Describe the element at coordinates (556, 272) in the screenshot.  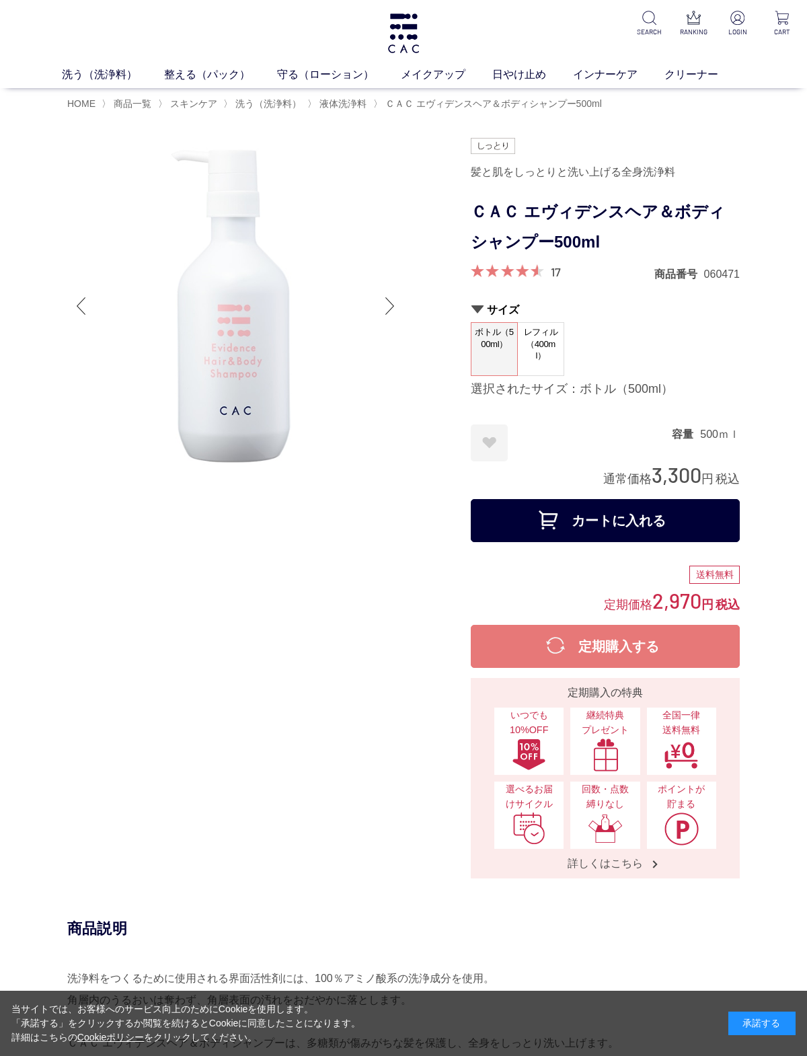
I see `a: 17` at that location.